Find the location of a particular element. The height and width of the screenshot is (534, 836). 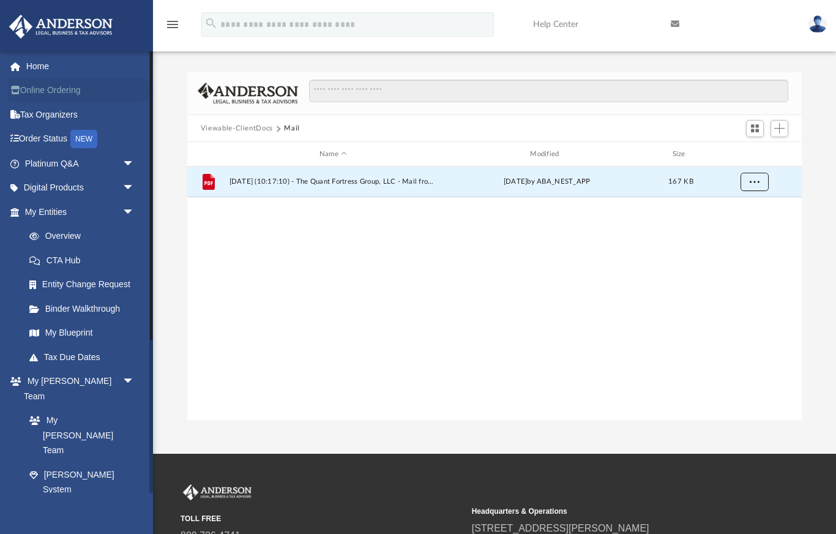

img: User Pic is located at coordinates (818, 24).